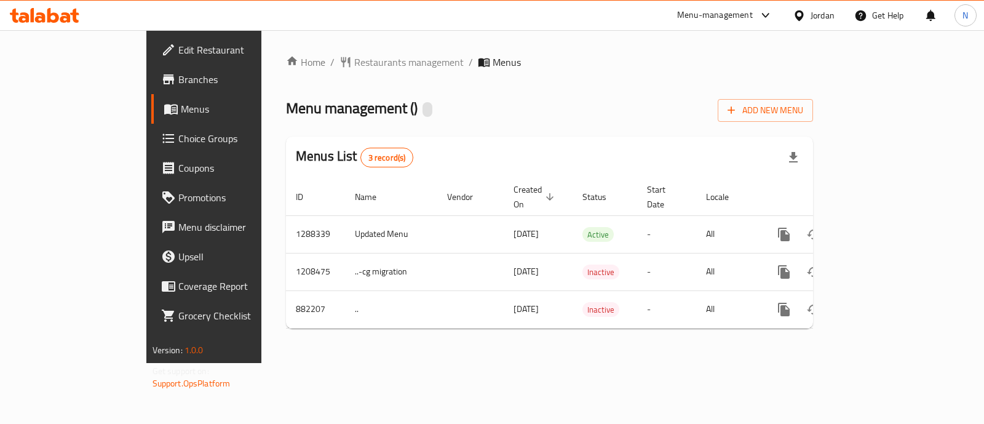 Image resolution: width=984 pixels, height=424 pixels. I want to click on span: 3 record(s), so click(387, 157).